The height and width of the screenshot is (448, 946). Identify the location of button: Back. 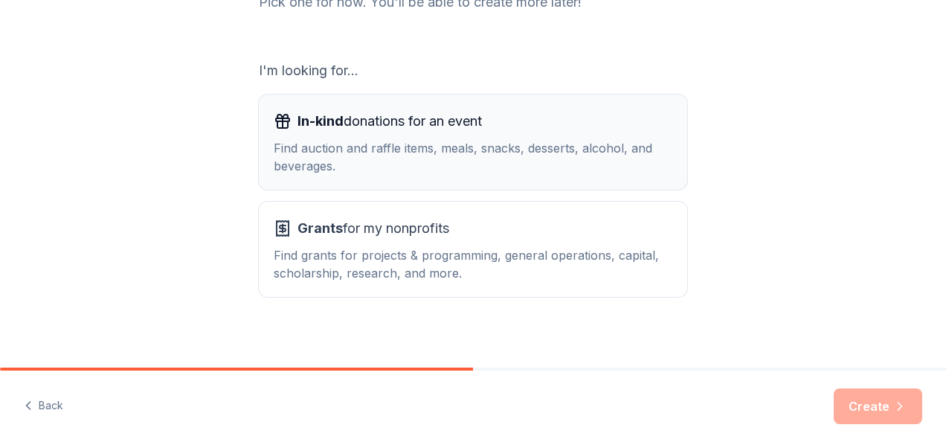
(43, 406).